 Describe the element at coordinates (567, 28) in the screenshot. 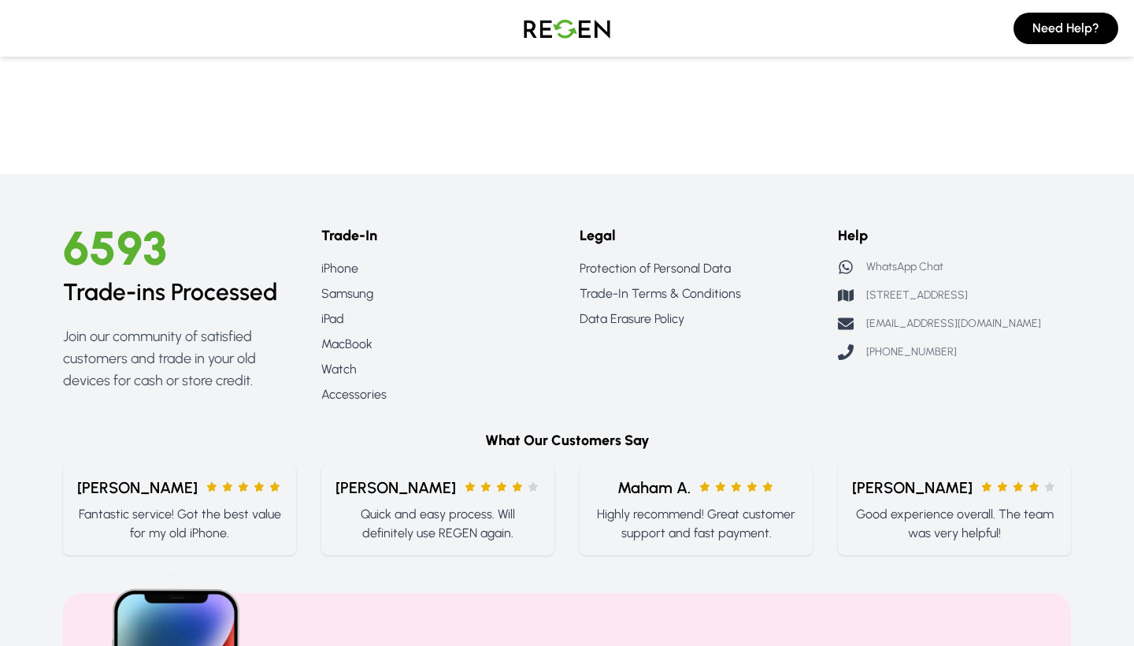

I see `img: Logo` at that location.